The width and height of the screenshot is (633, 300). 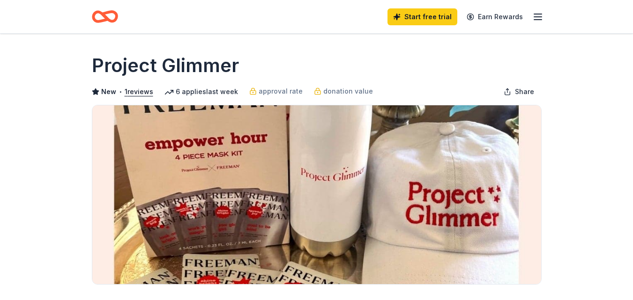 What do you see at coordinates (524, 92) in the screenshot?
I see `span: Share` at bounding box center [524, 92].